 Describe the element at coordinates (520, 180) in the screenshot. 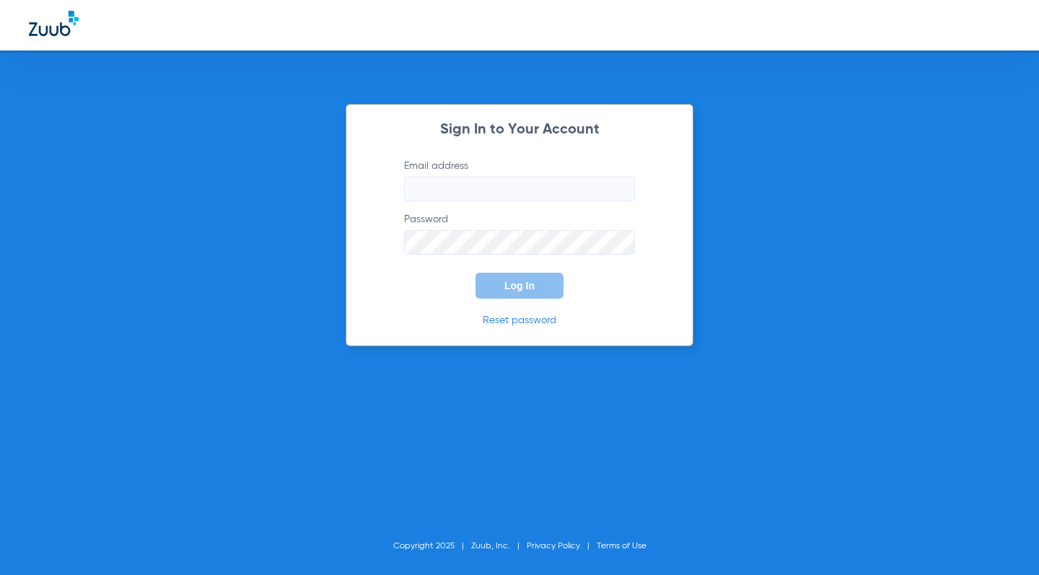

I see `label: Email address` at that location.